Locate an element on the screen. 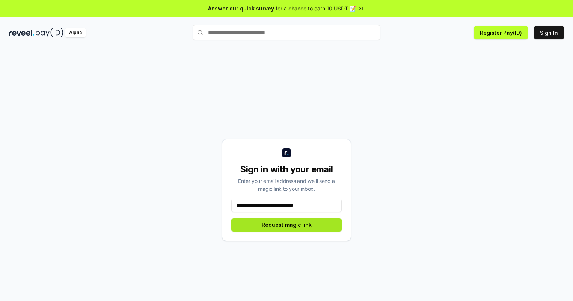 Image resolution: width=573 pixels, height=301 pixels. img: pay_id is located at coordinates (50, 33).